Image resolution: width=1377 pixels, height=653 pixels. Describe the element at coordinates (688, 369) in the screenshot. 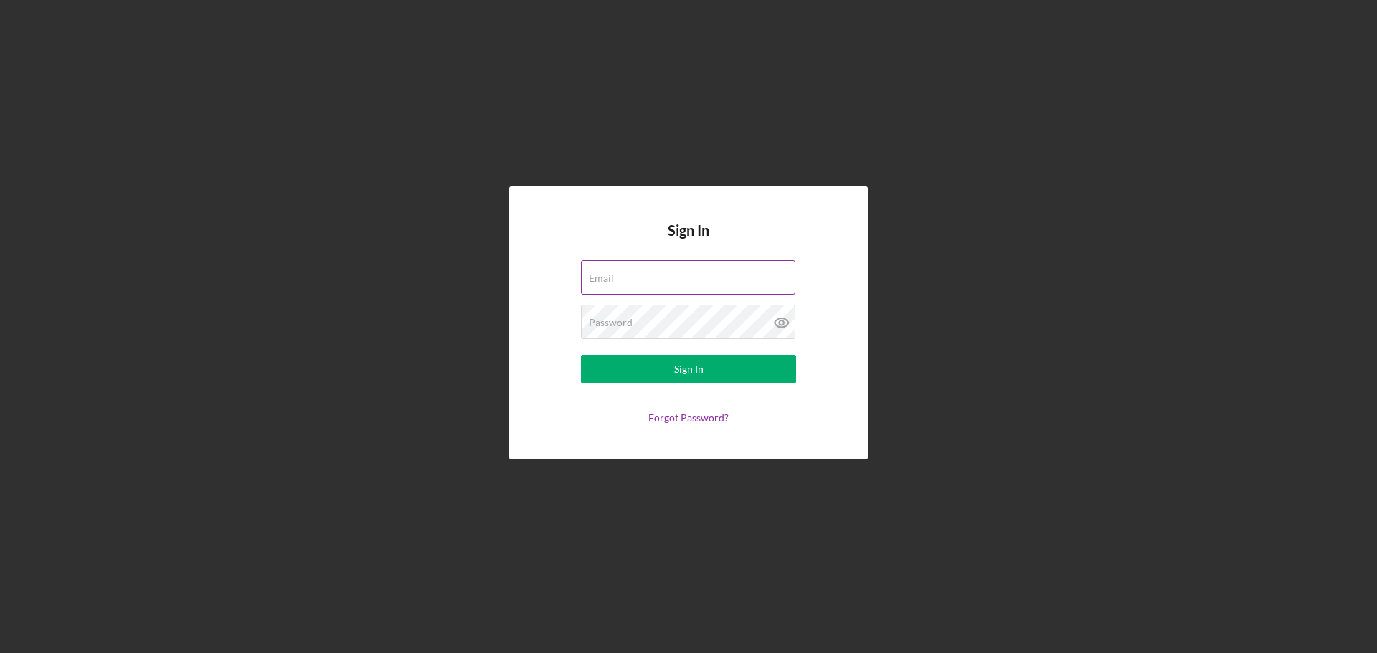

I see `button: Sign In` at that location.